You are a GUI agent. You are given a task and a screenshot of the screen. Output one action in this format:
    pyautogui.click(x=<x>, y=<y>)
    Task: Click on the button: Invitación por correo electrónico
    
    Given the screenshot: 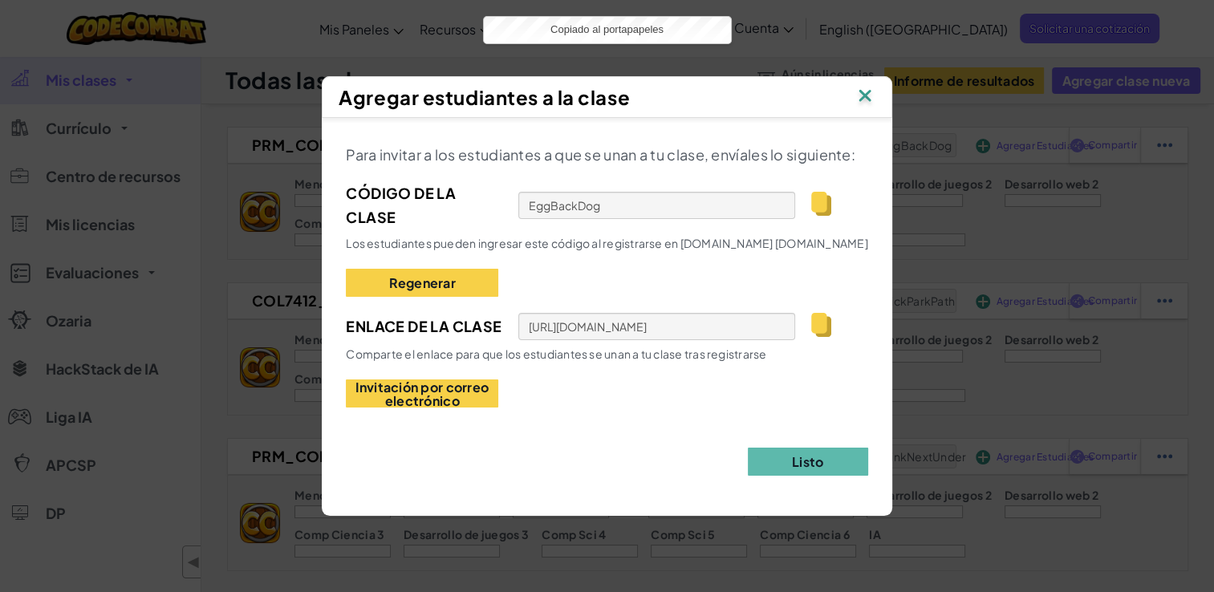 What is the action you would take?
    pyautogui.click(x=422, y=393)
    